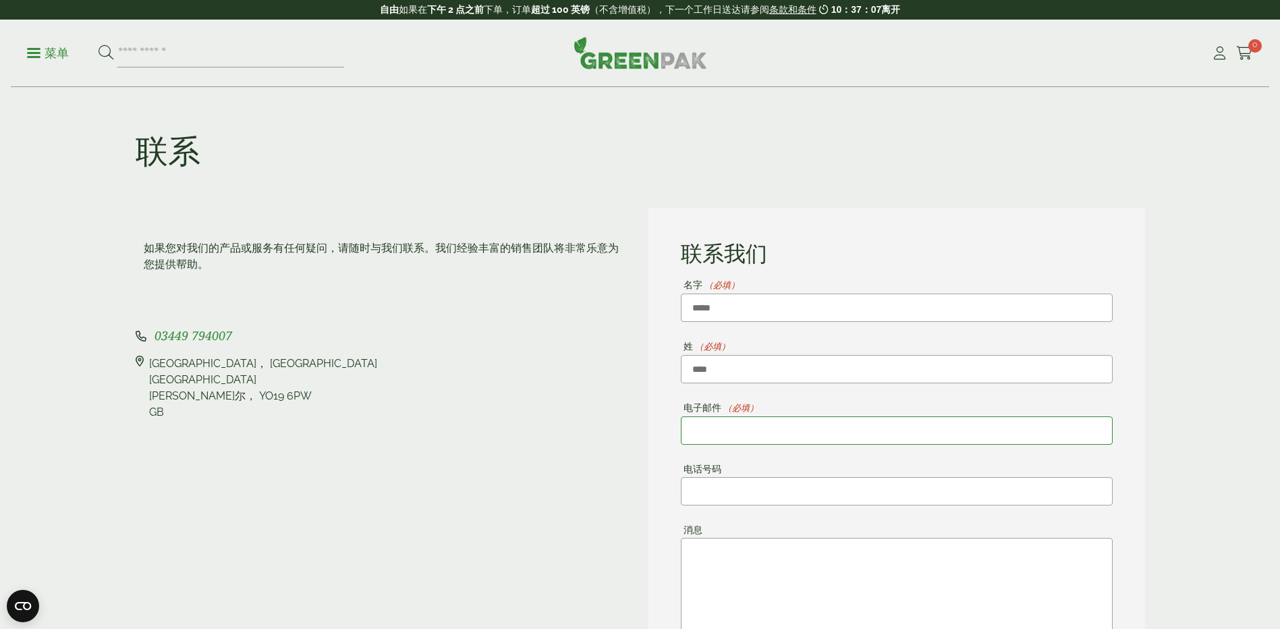 The height and width of the screenshot is (629, 1280). Describe the element at coordinates (702, 408) in the screenshot. I see `font: 电子邮件` at that location.